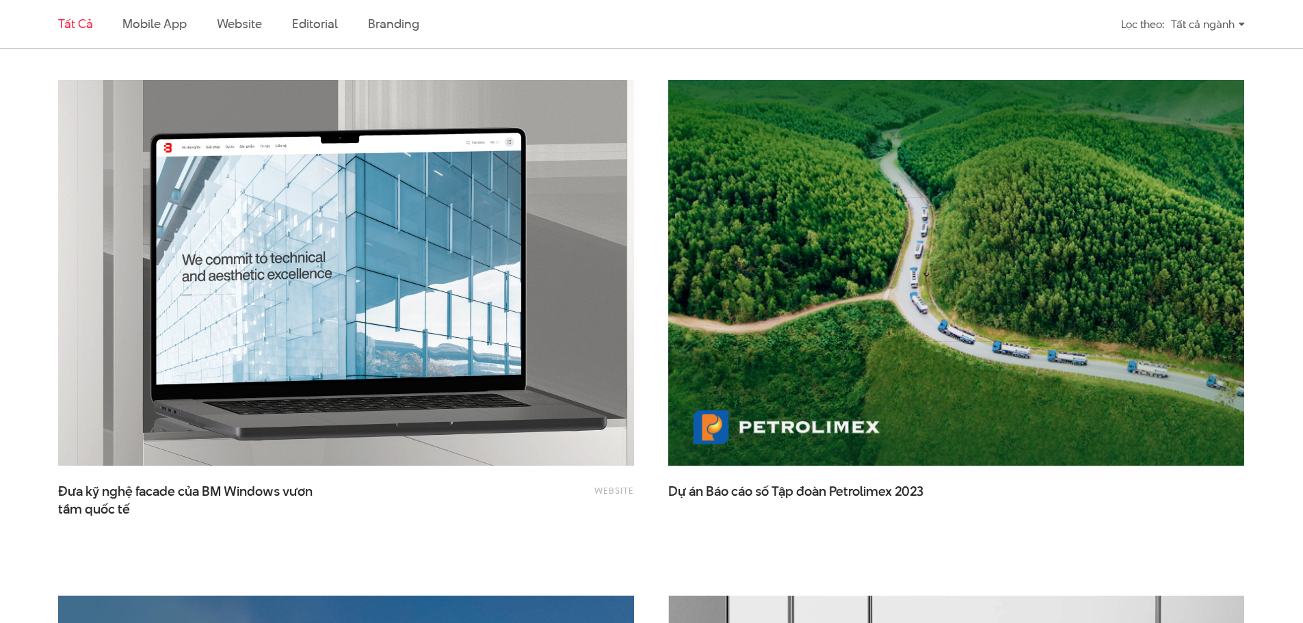 The image size is (1303, 623). Describe the element at coordinates (1142, 24) in the screenshot. I see `div: Lọc theo:` at that location.